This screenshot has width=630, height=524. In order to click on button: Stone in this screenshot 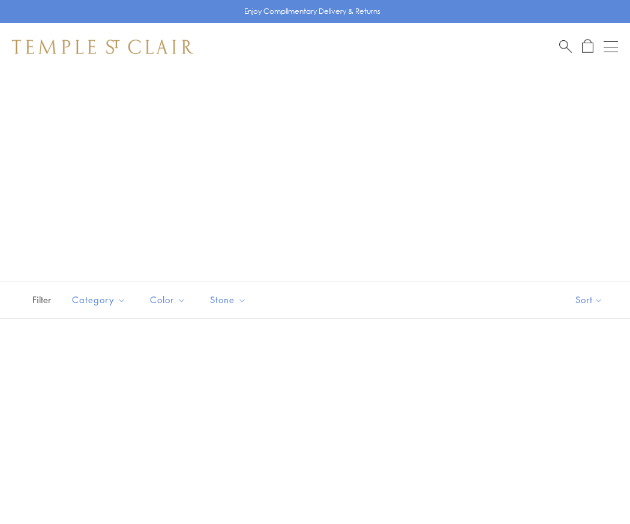, I will do `click(228, 299)`.